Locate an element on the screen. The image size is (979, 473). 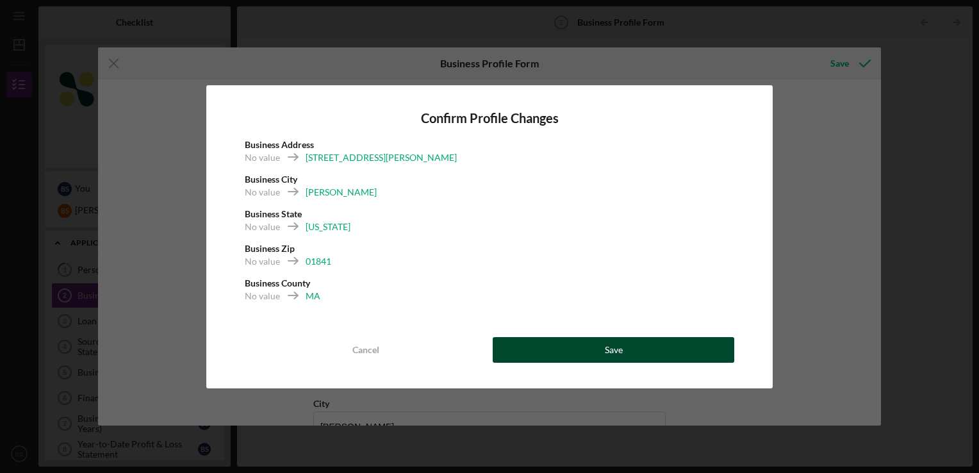
div: 01841 is located at coordinates (319, 261).